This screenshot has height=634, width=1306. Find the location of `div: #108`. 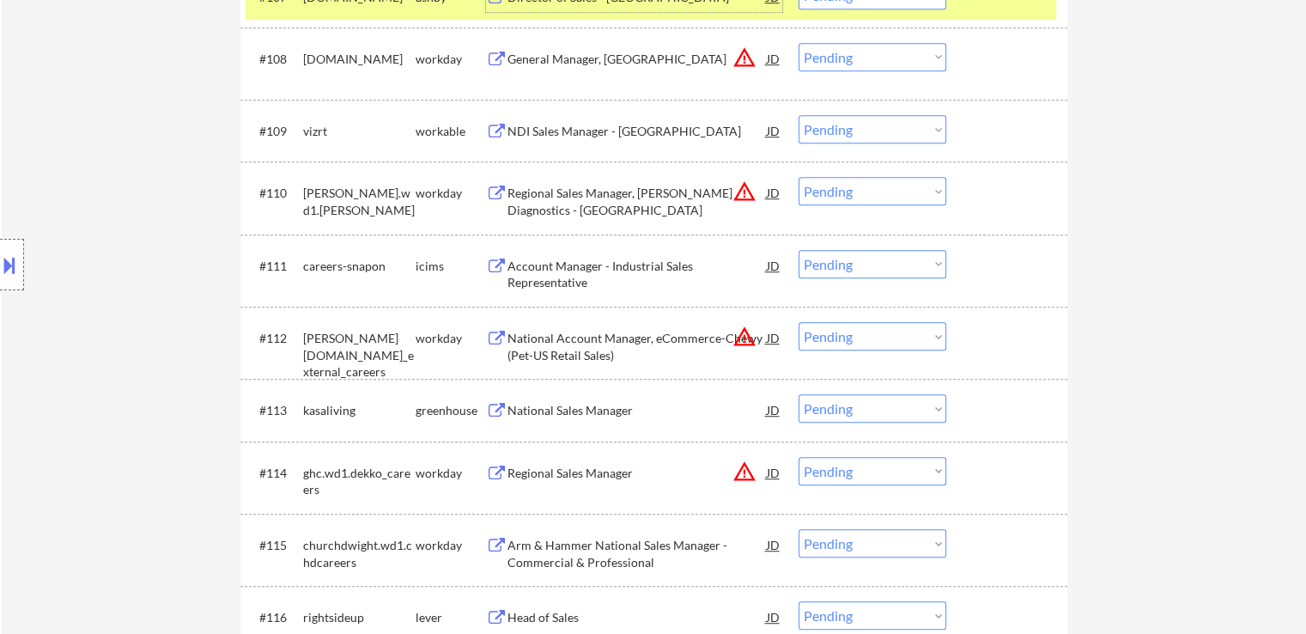

div: #108 is located at coordinates (274, 59).